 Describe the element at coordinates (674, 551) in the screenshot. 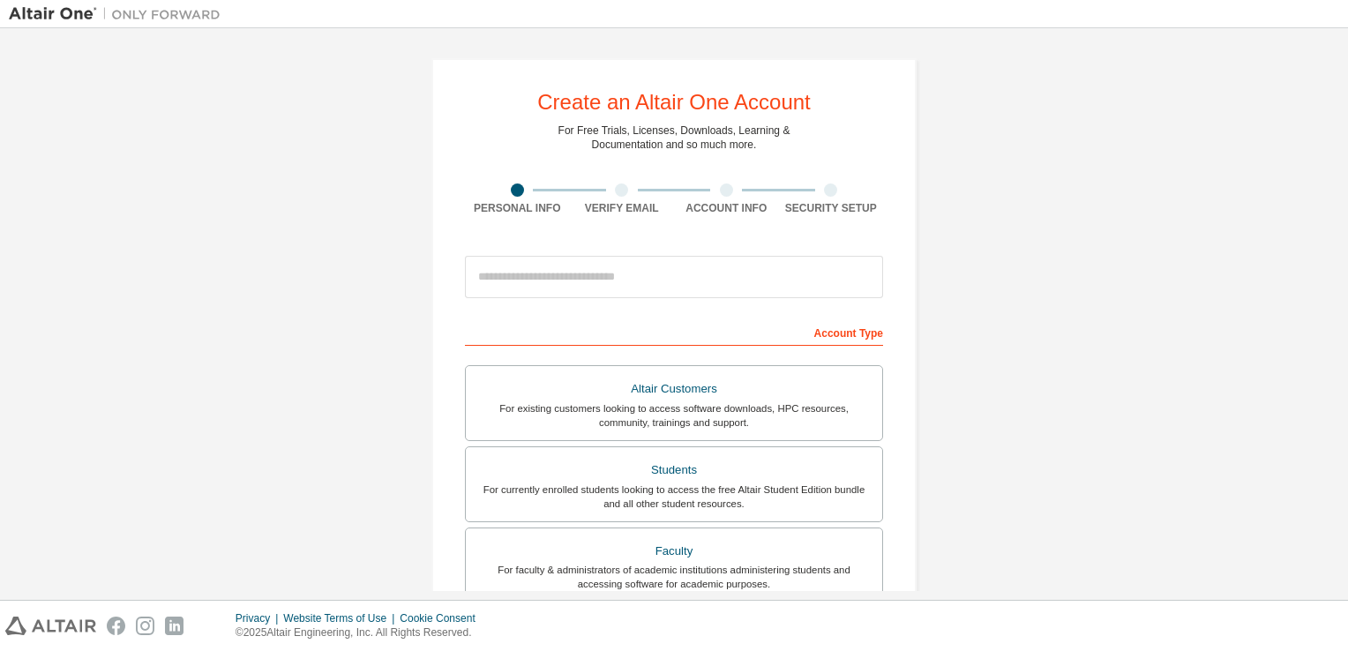

I see `div: Faculty` at that location.